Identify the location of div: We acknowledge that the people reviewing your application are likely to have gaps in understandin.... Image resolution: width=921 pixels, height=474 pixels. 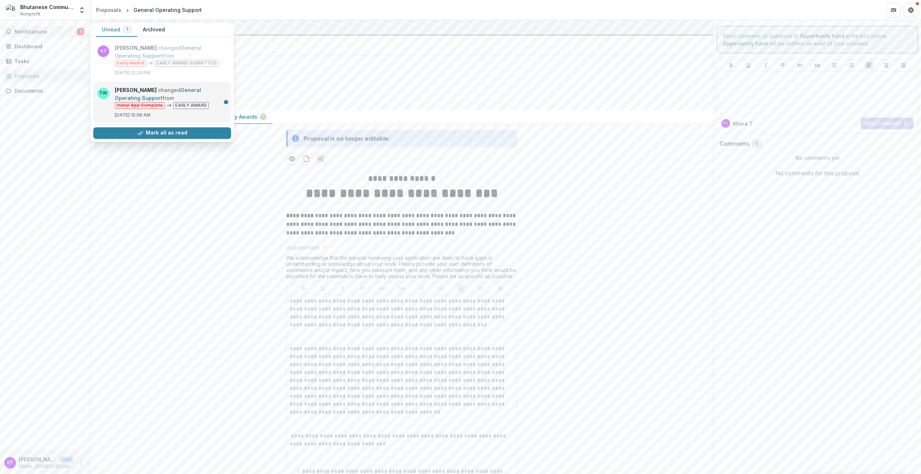
(402, 269).